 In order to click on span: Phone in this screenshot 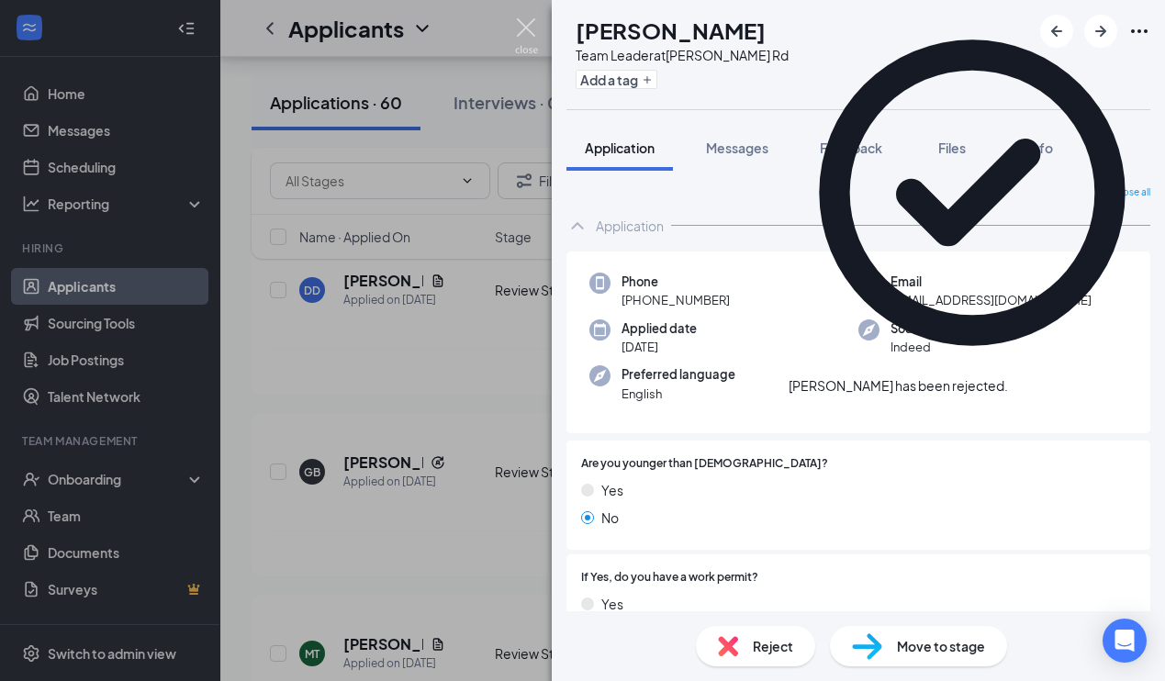, I will do `click(676, 282)`.